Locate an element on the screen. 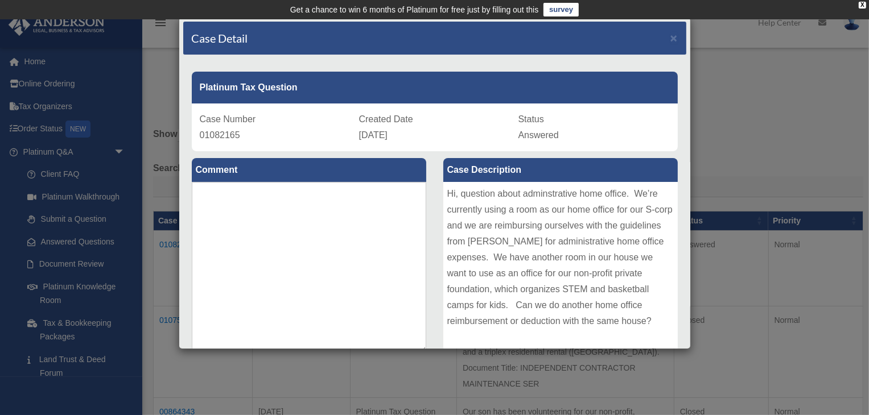 The image size is (869, 415). label: Comment is located at coordinates (309, 170).